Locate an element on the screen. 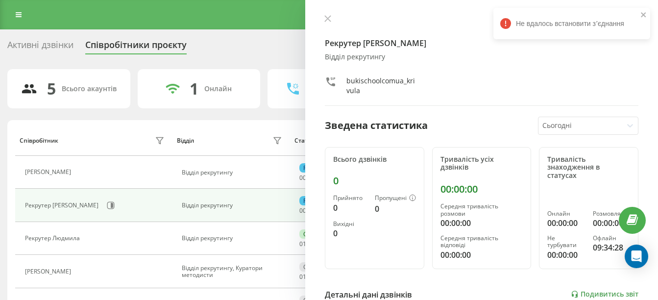 This screenshot has width=658, height=300. button: close is located at coordinates (644, 15).